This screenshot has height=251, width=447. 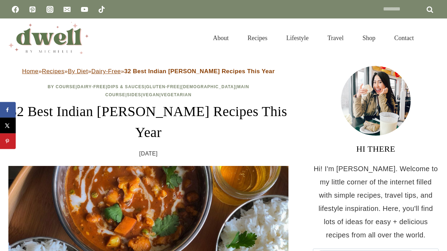 What do you see at coordinates (432, 38) in the screenshot?
I see `button: View Search Form` at bounding box center [432, 38].